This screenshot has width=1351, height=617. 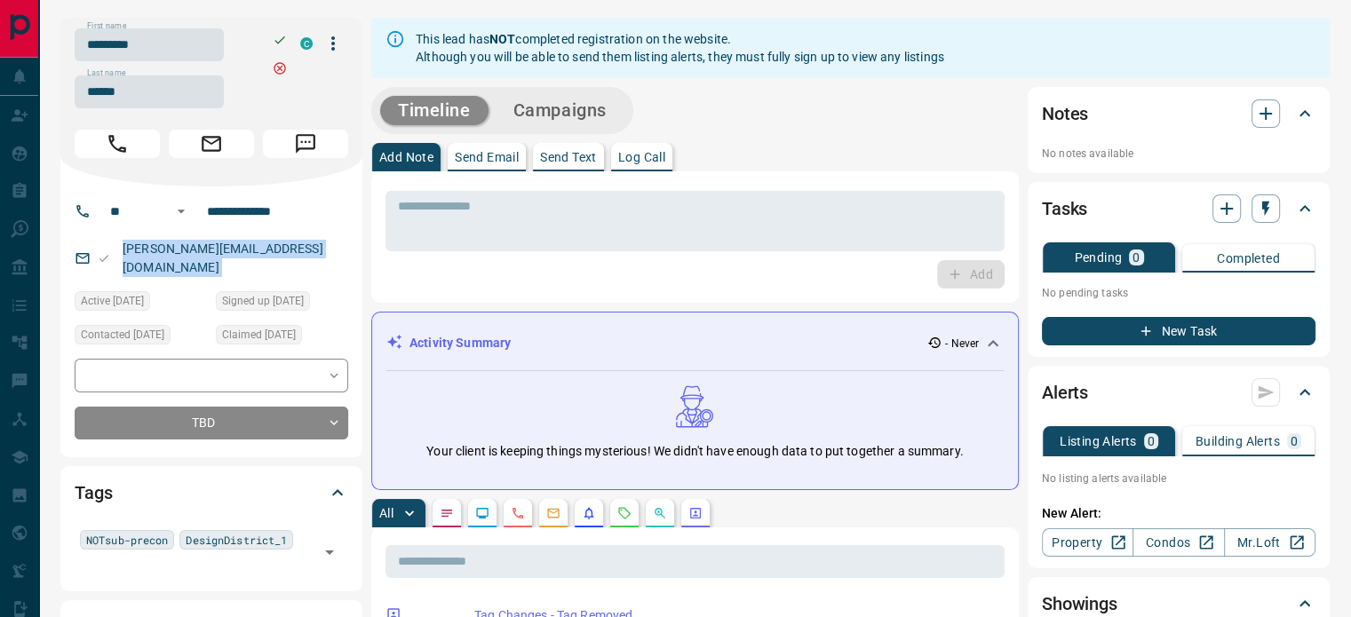 What do you see at coordinates (695, 513) in the screenshot?
I see `svg: Agent Actions` at bounding box center [695, 513].